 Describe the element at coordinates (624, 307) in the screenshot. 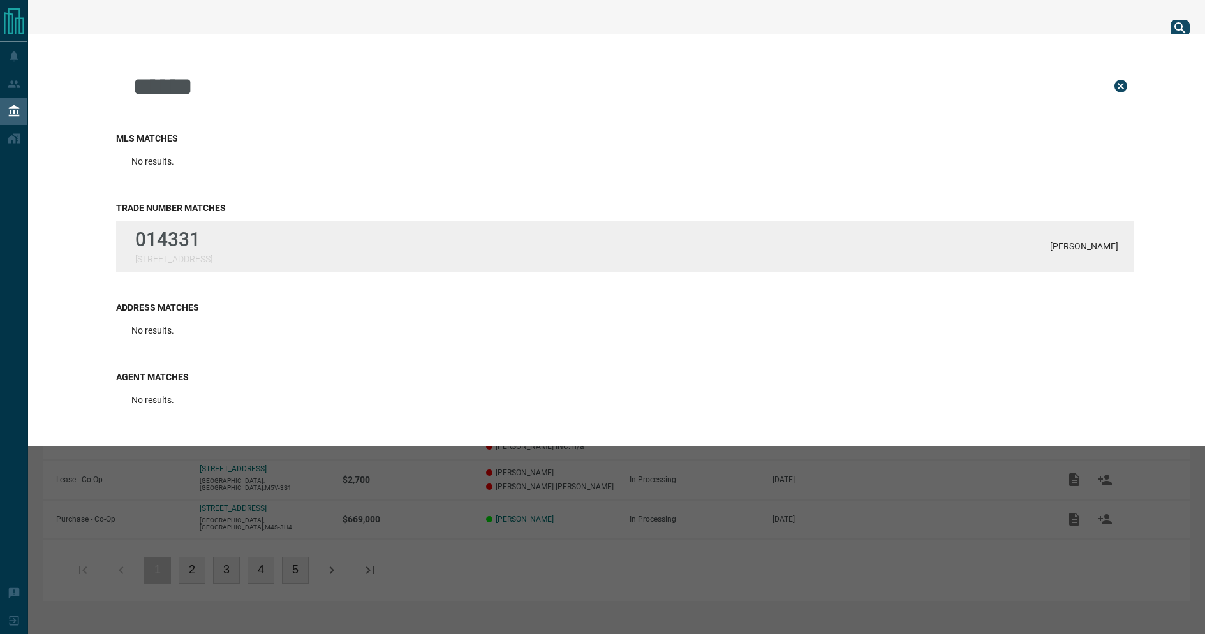

I see `h3: Address Matches` at that location.